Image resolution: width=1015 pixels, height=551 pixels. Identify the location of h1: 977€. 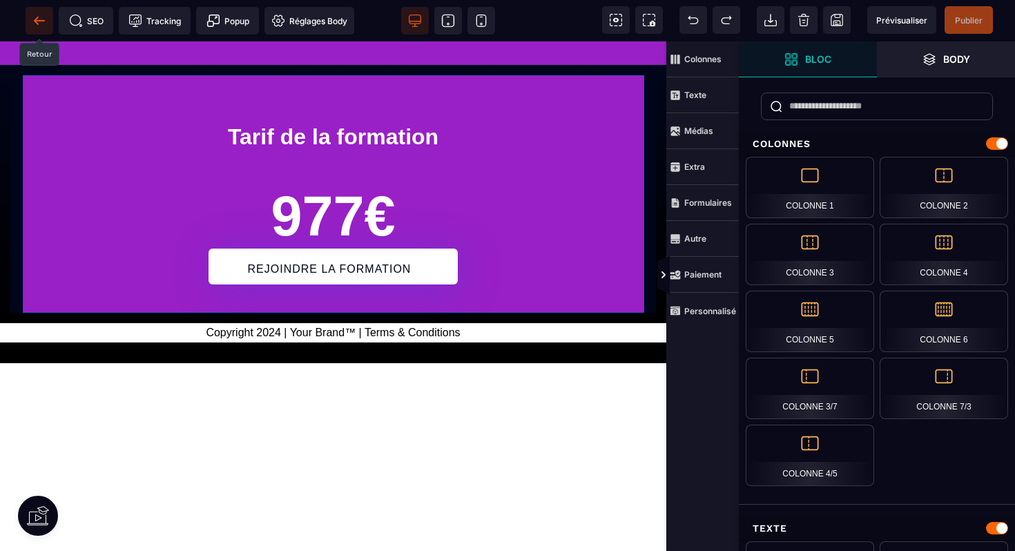
(333, 175).